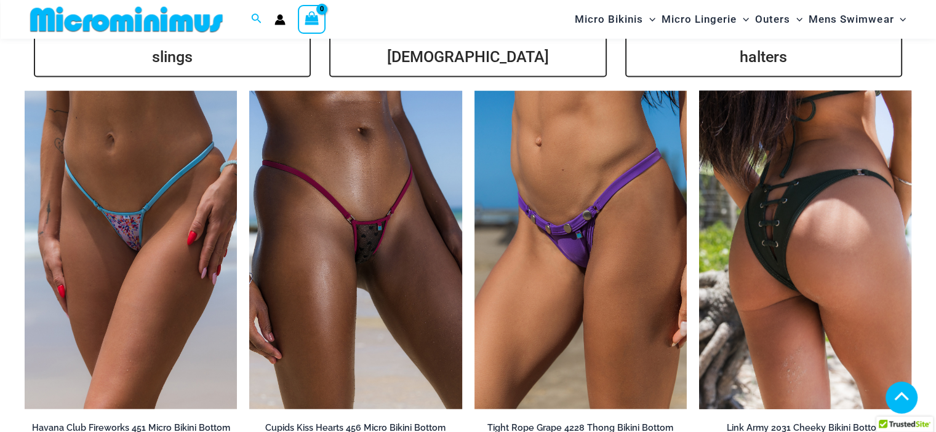  I want to click on a: OutersMenu ToggleMenu Toggle, so click(778, 19).